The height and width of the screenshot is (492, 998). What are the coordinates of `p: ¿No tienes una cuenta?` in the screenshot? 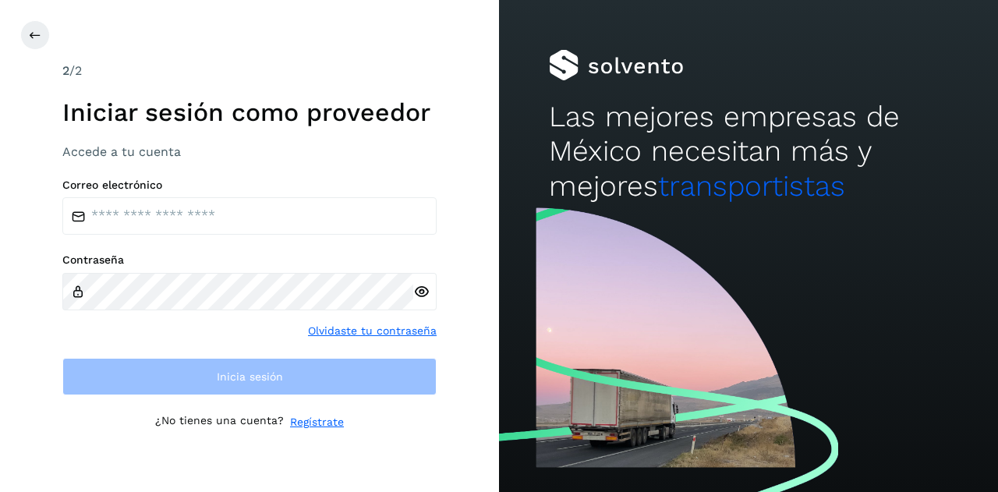 It's located at (219, 422).